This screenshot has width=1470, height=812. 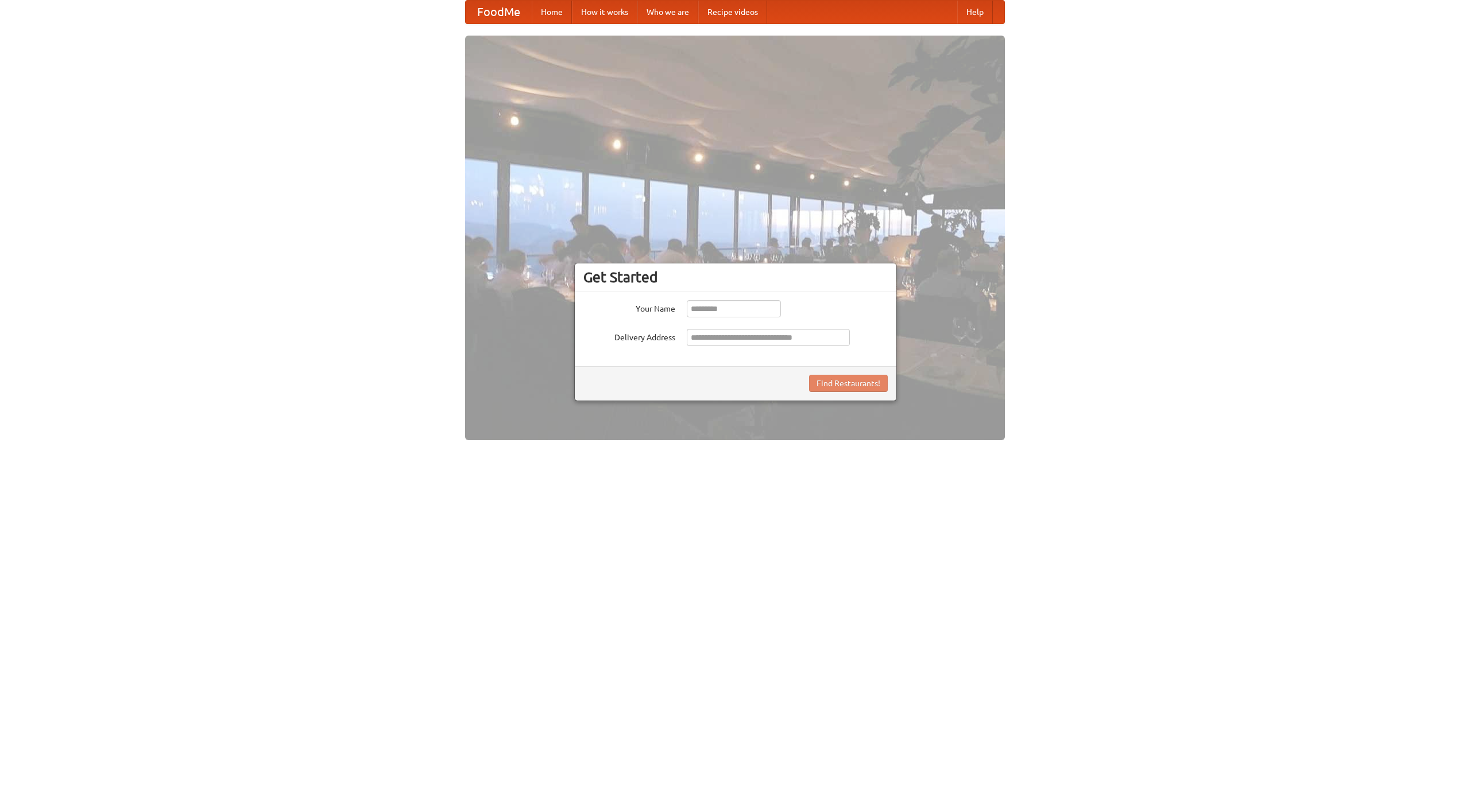 What do you see at coordinates (735, 277) in the screenshot?
I see `h3: Get Started` at bounding box center [735, 277].